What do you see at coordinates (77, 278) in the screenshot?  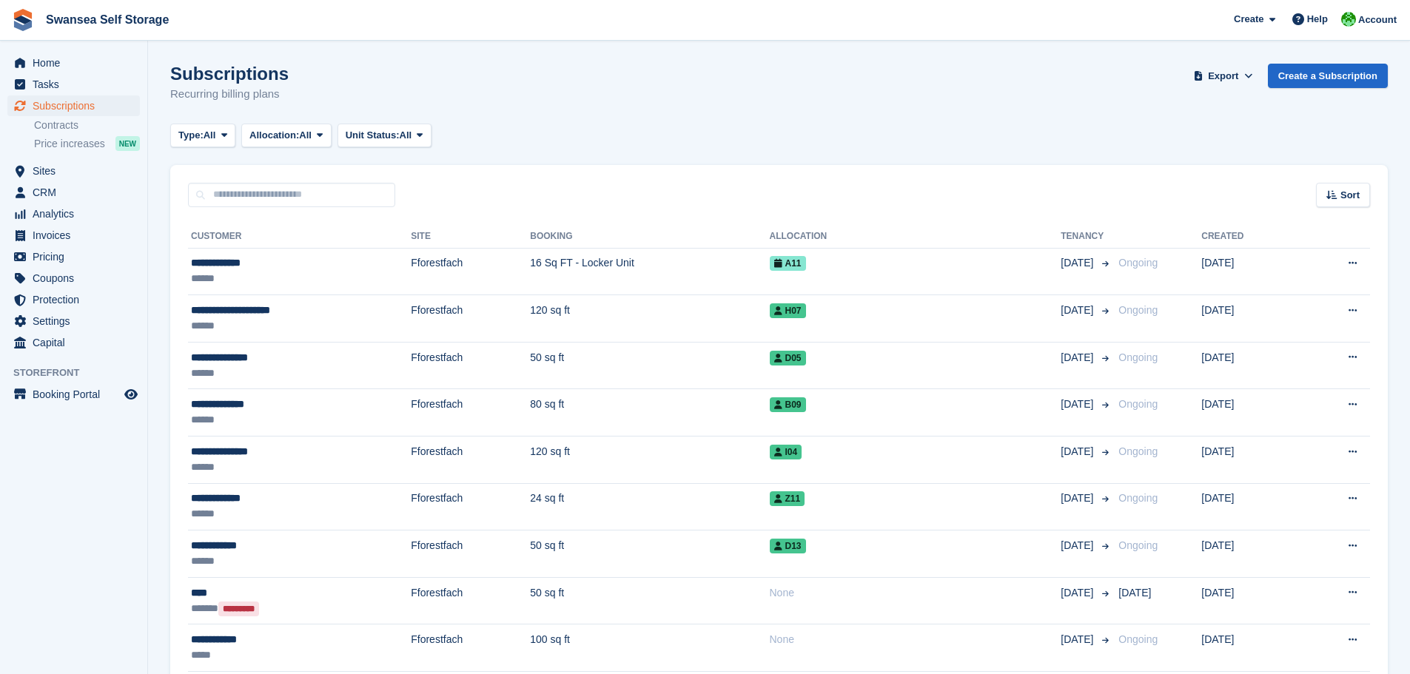 I see `span: Coupons` at bounding box center [77, 278].